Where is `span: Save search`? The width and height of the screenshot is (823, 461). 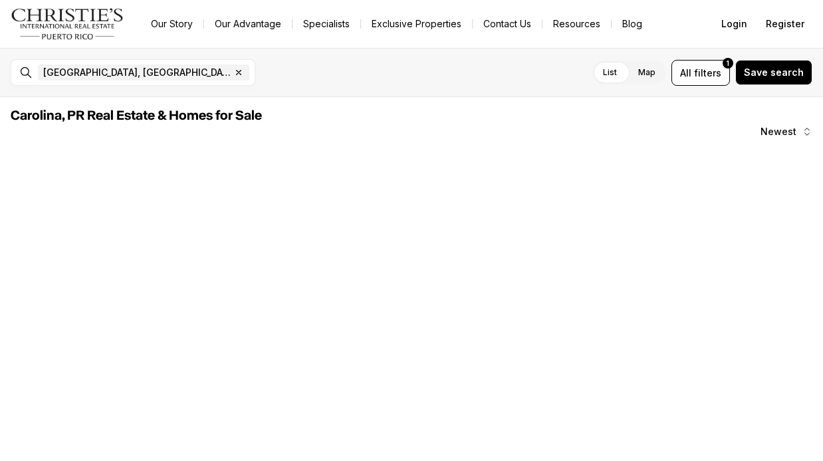 span: Save search is located at coordinates (773, 72).